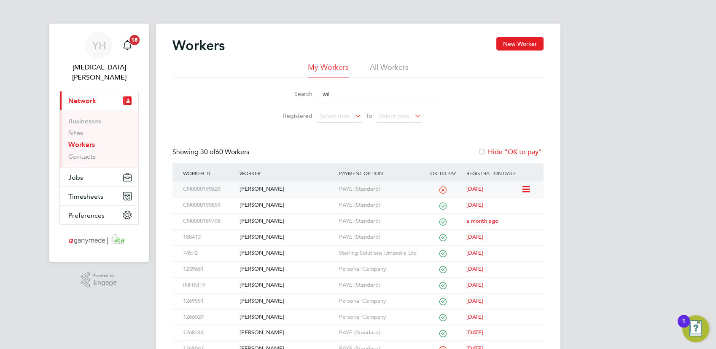 This screenshot has height=349, width=716. What do you see at coordinates (209, 269) in the screenshot?
I see `div: 1239661` at bounding box center [209, 269].